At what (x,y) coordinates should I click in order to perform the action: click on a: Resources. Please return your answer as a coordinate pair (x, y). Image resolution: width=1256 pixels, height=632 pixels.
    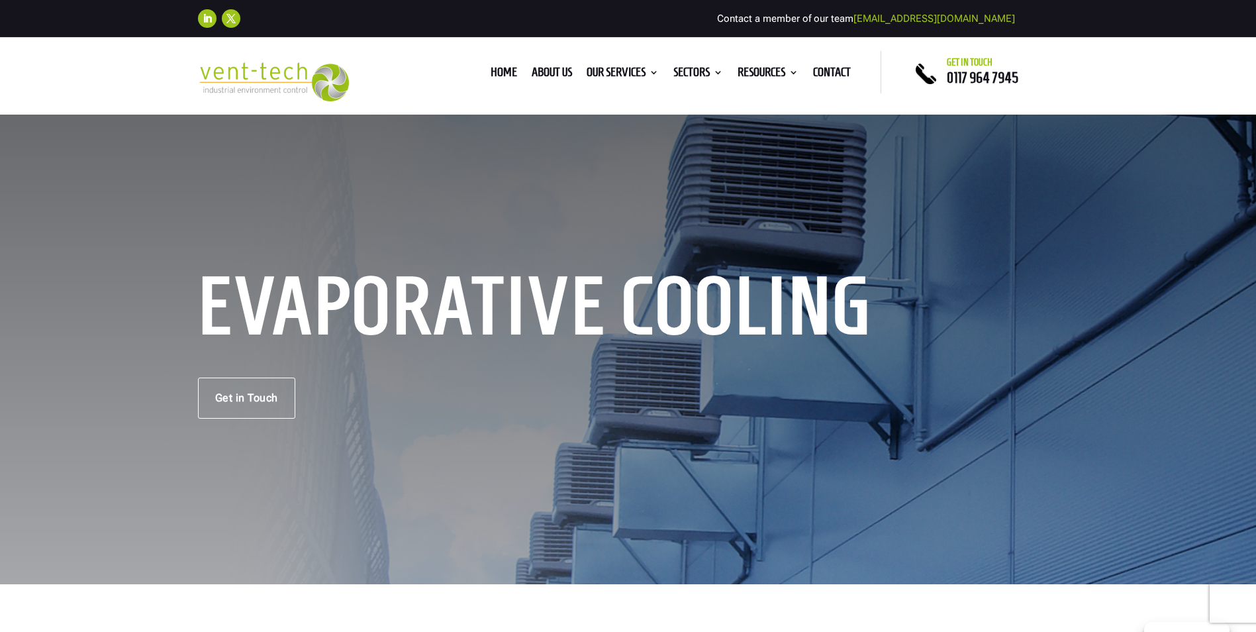
    Looking at the image, I should click on (768, 75).